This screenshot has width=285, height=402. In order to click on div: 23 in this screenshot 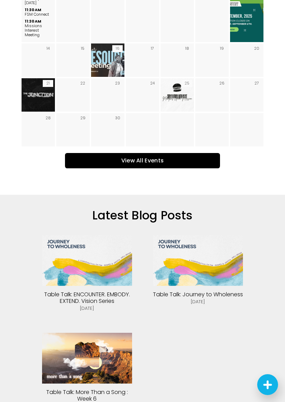, I will do `click(118, 84)`.